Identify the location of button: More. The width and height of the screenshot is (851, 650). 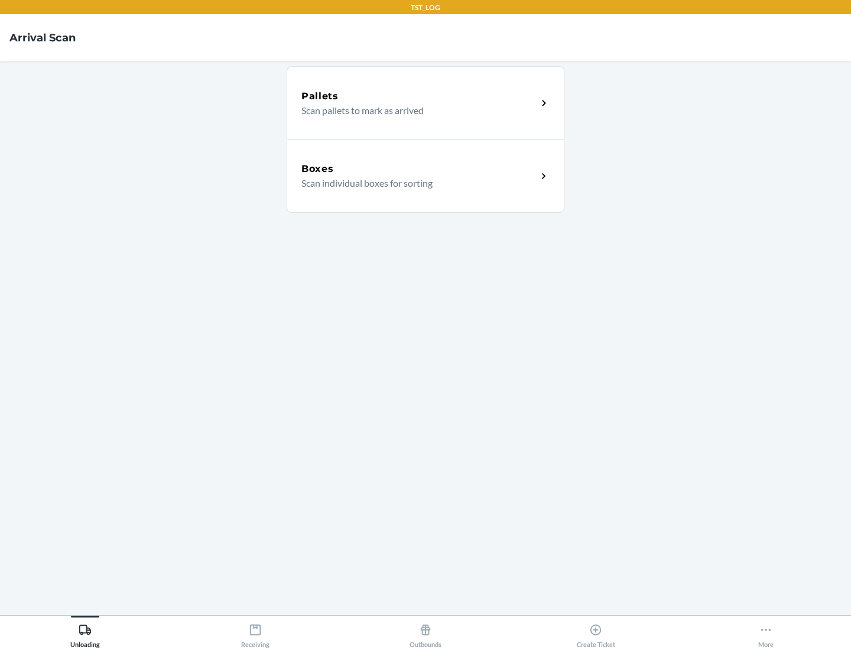
(766, 632).